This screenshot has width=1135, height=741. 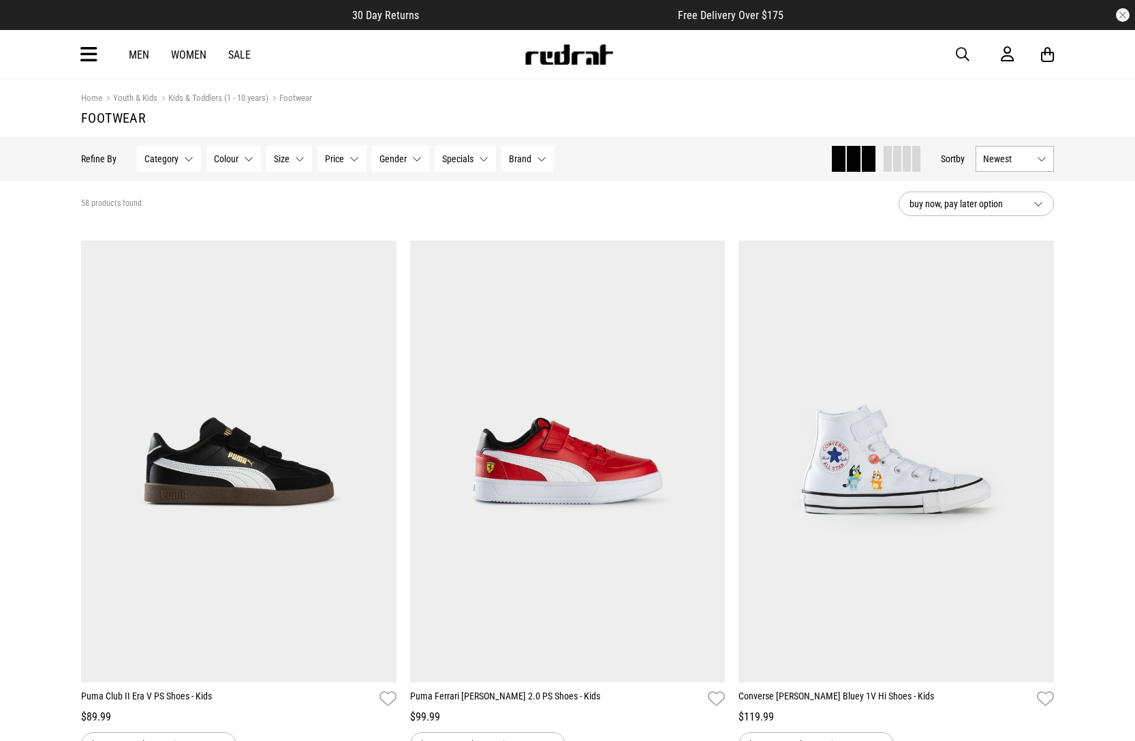 What do you see at coordinates (239, 717) in the screenshot?
I see `div: $89.99` at bounding box center [239, 717].